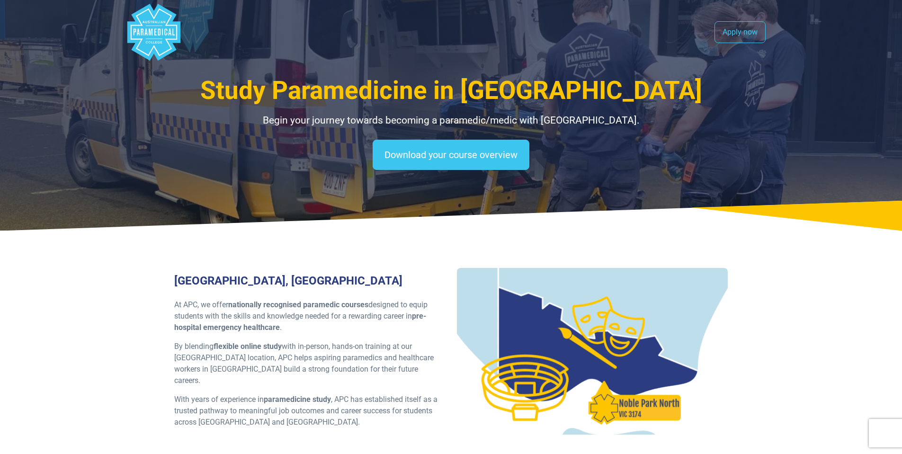 This screenshot has width=902, height=454. Describe the element at coordinates (154, 32) in the screenshot. I see `div: Australian Paramedical College` at that location.